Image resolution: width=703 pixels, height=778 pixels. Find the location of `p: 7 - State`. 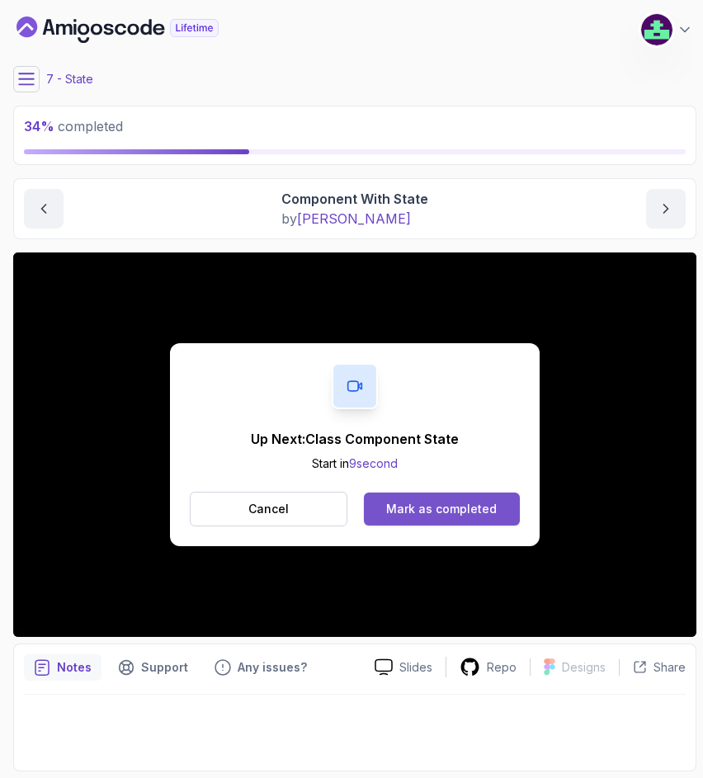

p: 7 - State is located at coordinates (69, 79).